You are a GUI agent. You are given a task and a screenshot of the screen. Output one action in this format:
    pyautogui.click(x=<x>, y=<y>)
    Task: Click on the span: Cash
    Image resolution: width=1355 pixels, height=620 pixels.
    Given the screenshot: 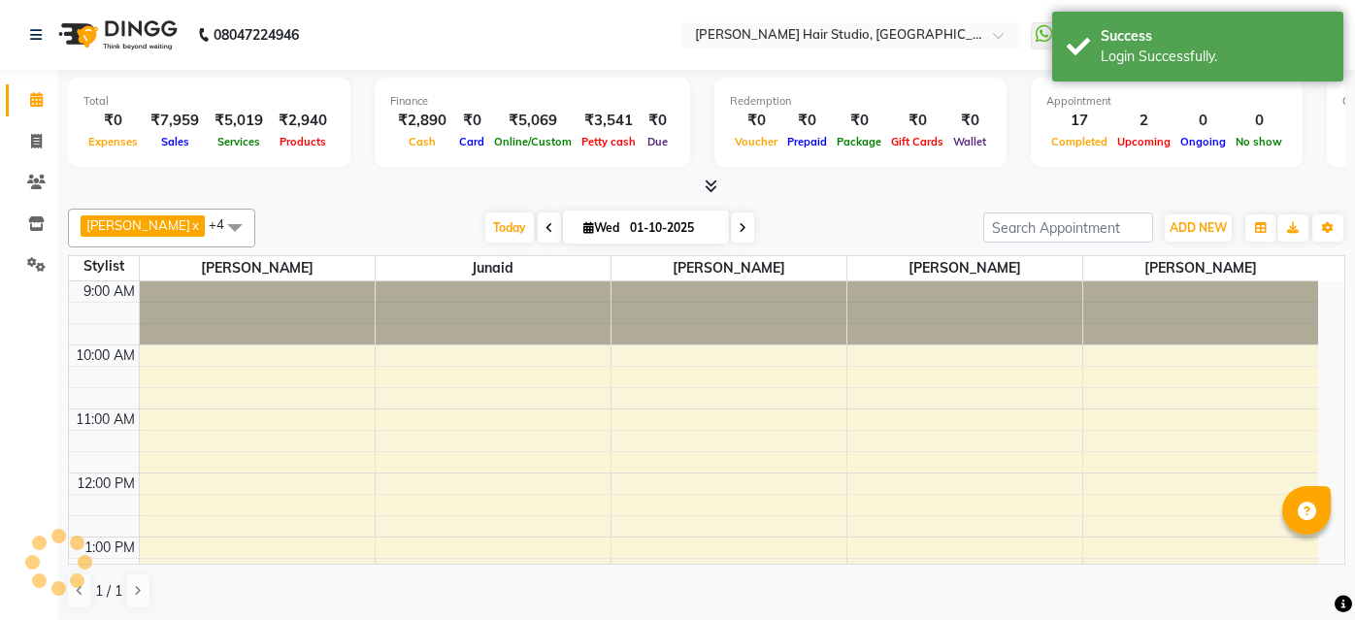 What is the action you would take?
    pyautogui.click(x=422, y=142)
    